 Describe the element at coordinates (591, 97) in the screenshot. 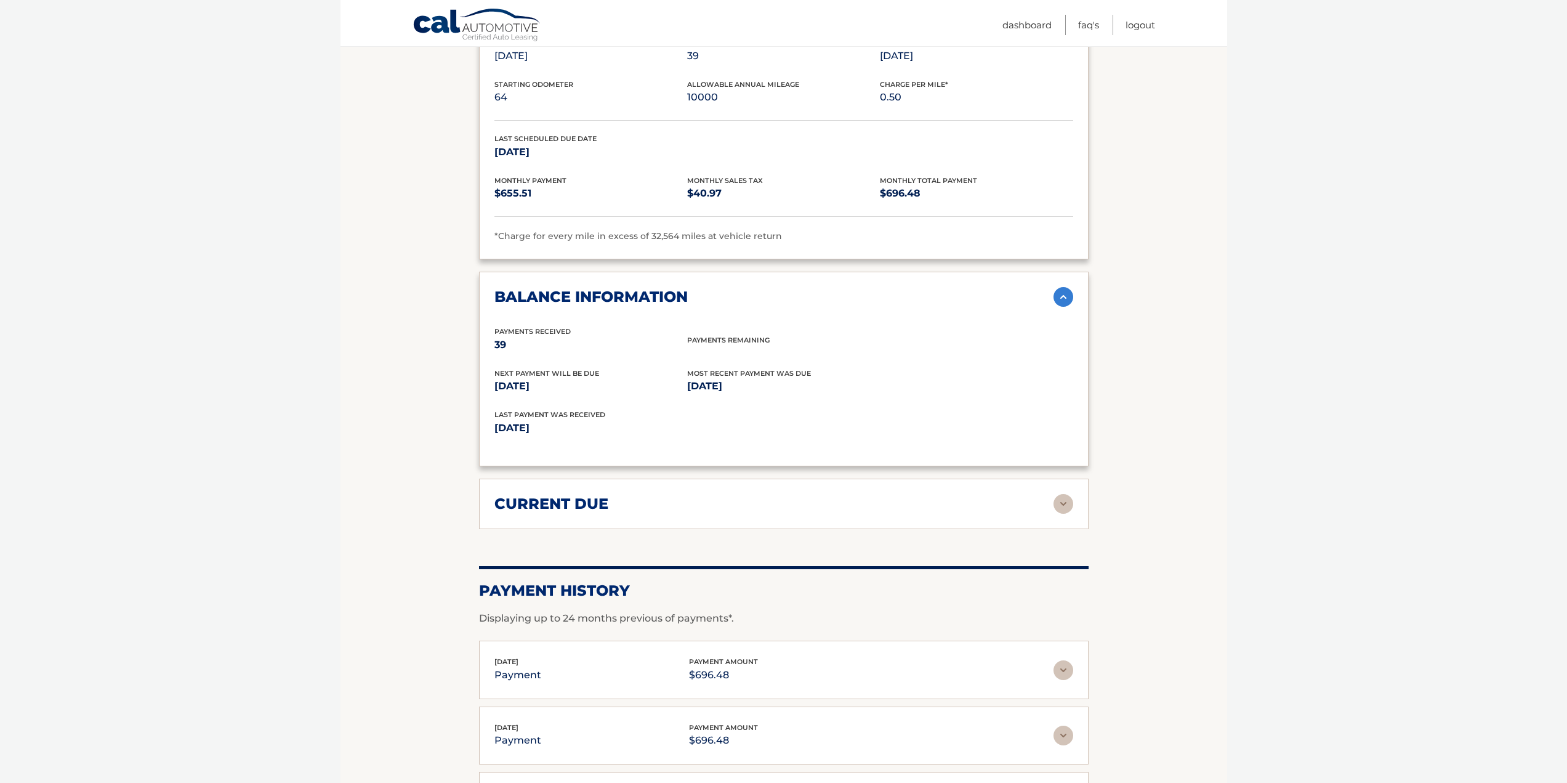

I see `p: 64` at that location.